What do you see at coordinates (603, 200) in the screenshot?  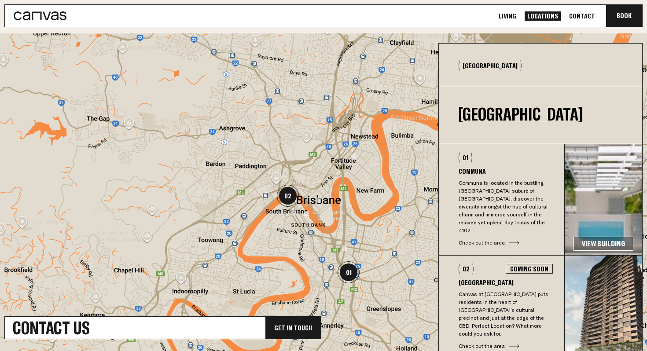 I see `img: 67b7cc4d9422ff3188516097c9650704bc7da4d7-3375x1780.jpg` at bounding box center [603, 200].